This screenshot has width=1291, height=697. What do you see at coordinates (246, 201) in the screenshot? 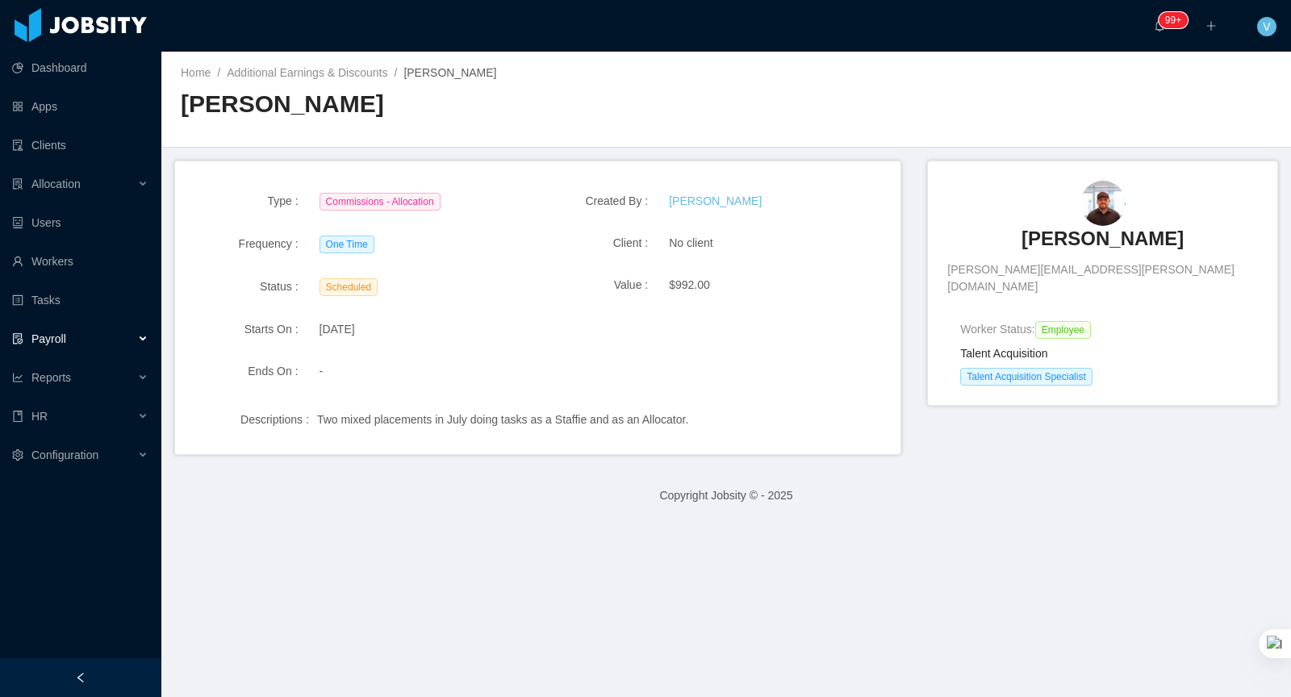
I see `div: Type :` at bounding box center [246, 201].